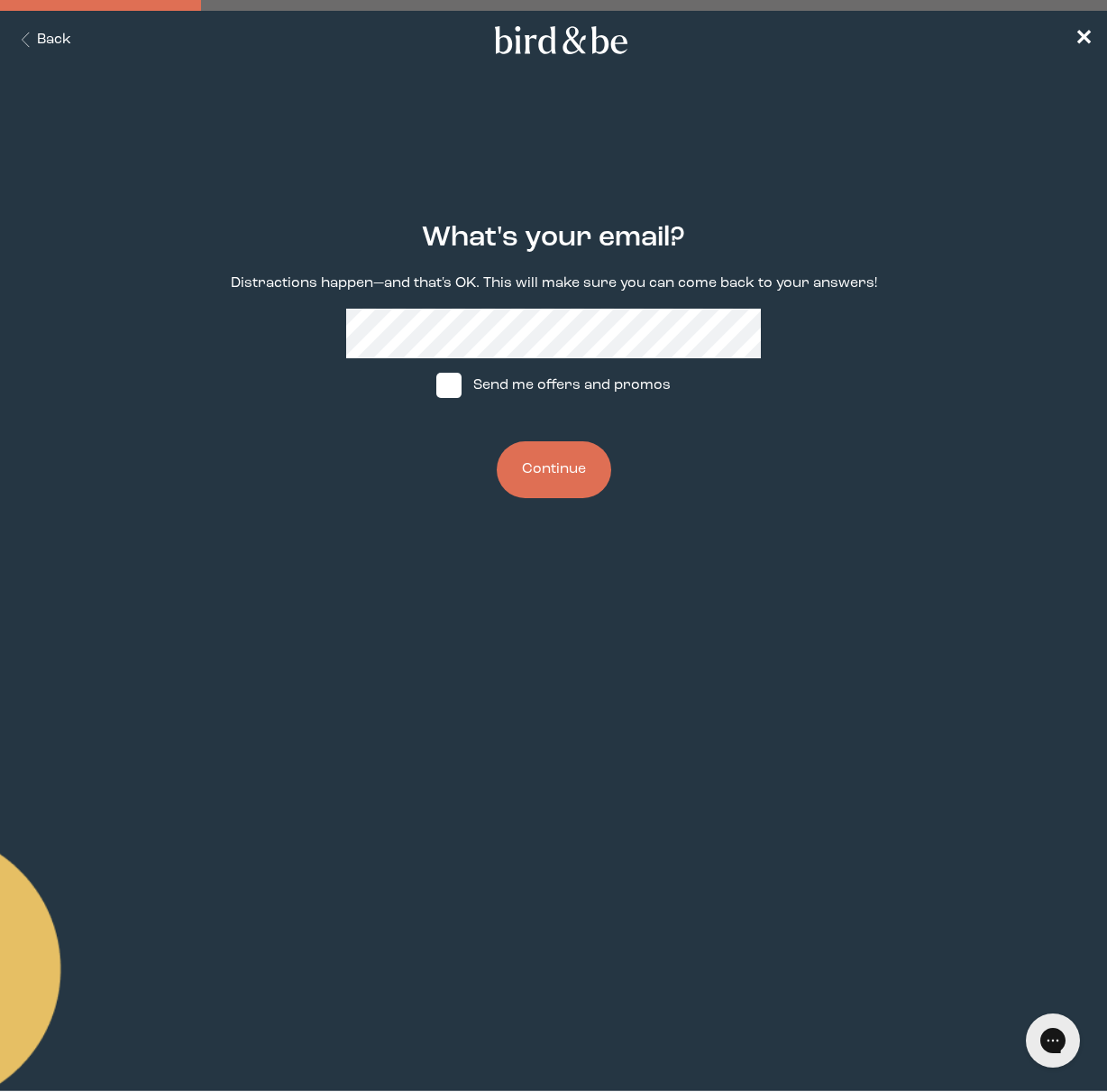  What do you see at coordinates (554, 283) in the screenshot?
I see `p: Distractions happen—and that's OK. This will make sure you can come back to your answers!` at bounding box center [554, 283].